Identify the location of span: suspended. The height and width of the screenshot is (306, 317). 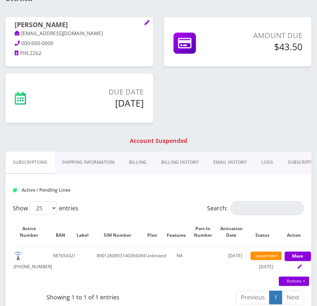
(266, 256).